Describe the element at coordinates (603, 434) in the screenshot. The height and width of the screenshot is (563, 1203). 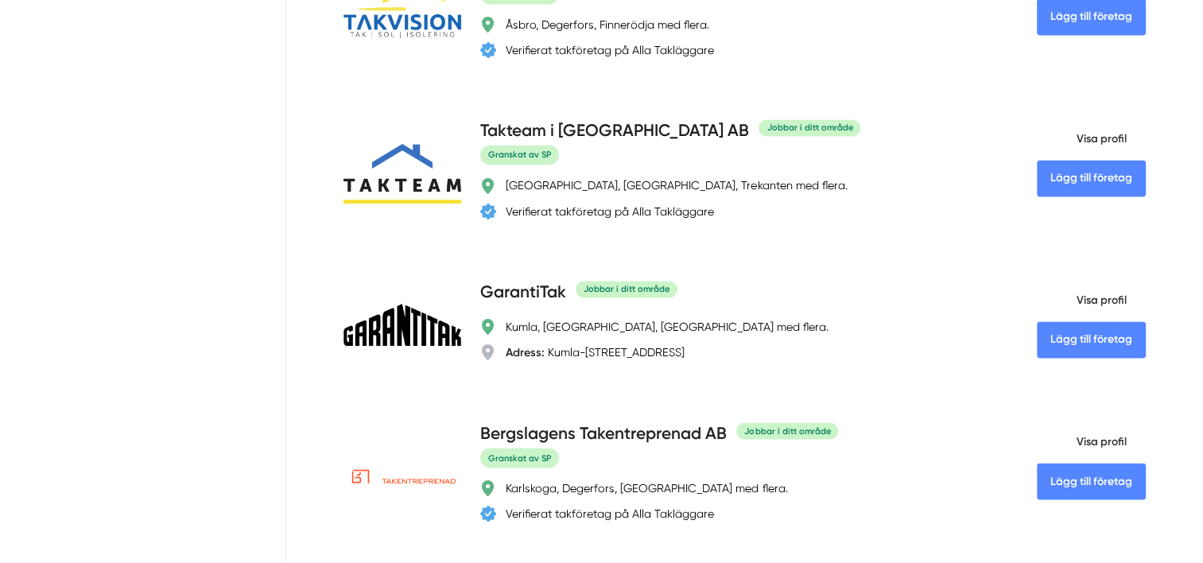
I see `h4: Bergslagens Takentreprenad AB` at that location.